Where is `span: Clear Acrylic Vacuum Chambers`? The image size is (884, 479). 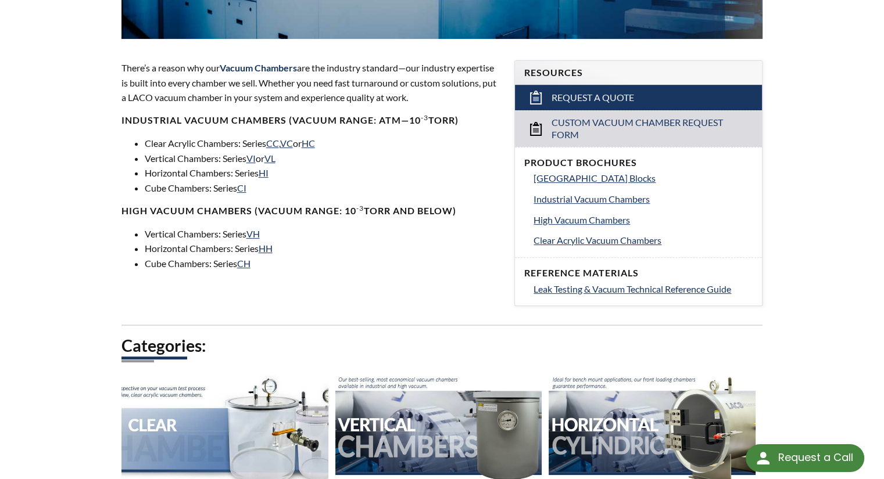 span: Clear Acrylic Vacuum Chambers is located at coordinates (597, 240).